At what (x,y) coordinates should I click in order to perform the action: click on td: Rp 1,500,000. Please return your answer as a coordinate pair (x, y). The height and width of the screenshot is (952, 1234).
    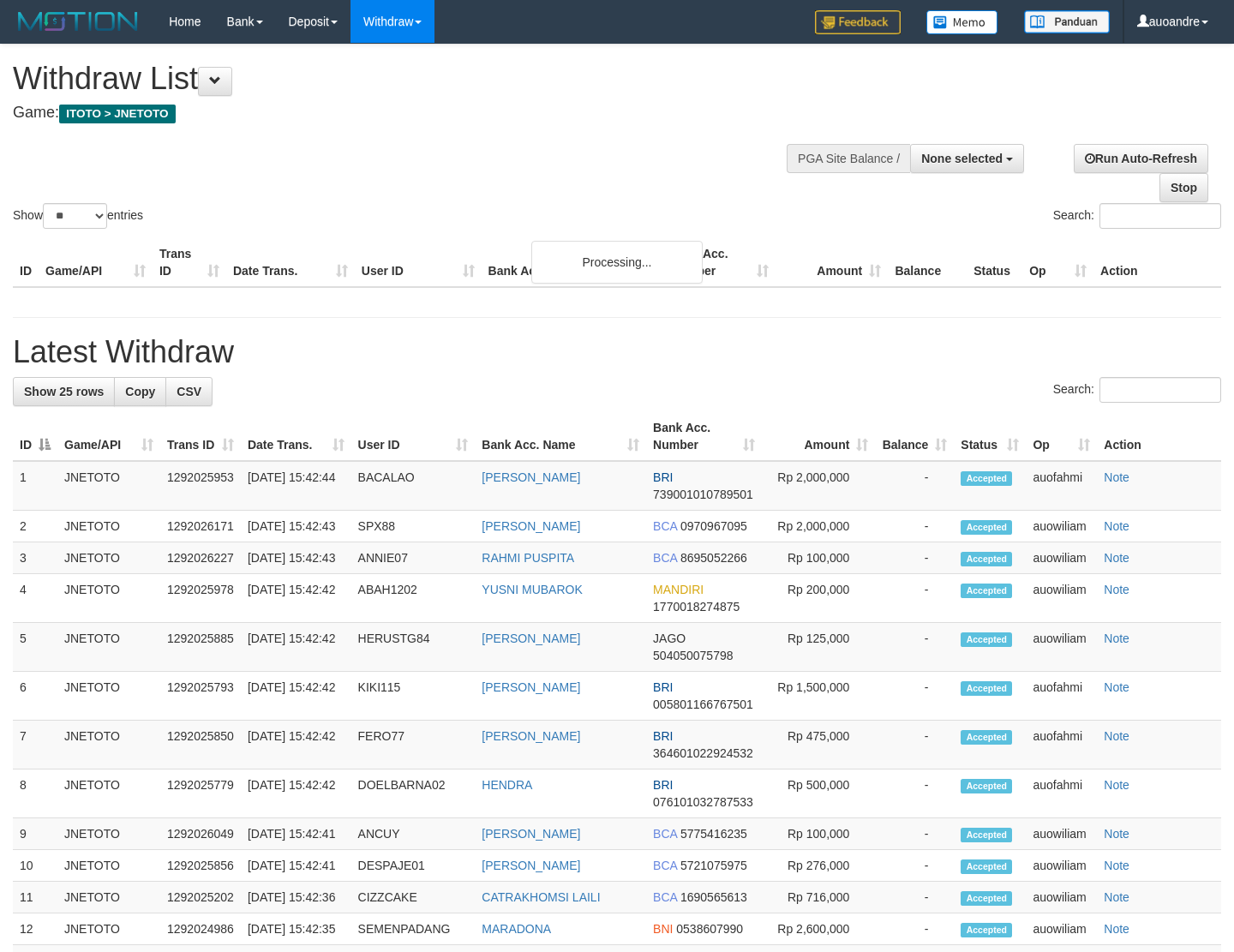
    Looking at the image, I should click on (818, 696).